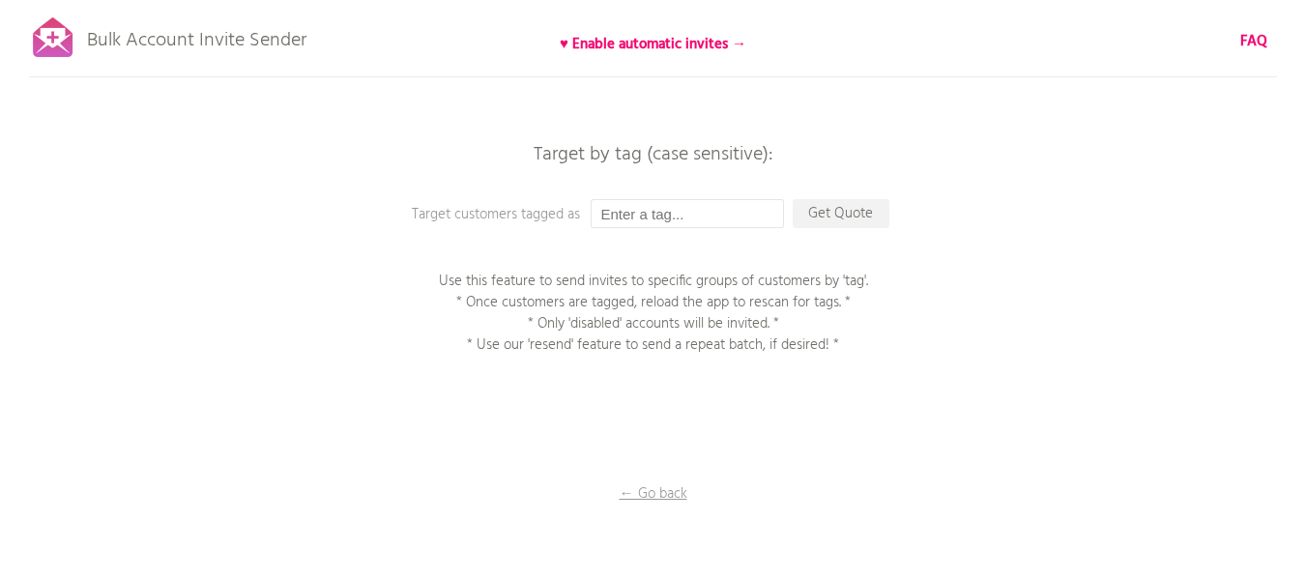 This screenshot has width=1306, height=579. I want to click on input: Enter a tag..., so click(687, 214).